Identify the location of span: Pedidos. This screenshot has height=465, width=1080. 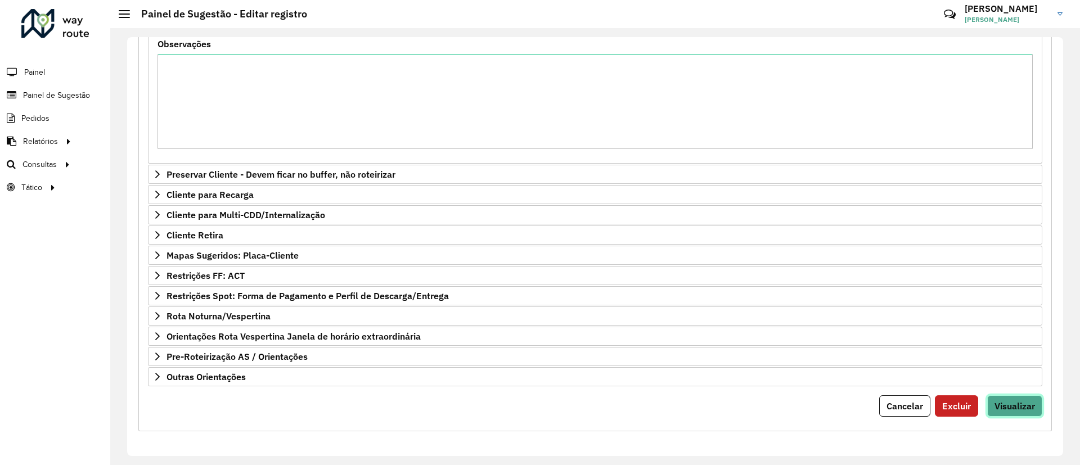
(35, 118).